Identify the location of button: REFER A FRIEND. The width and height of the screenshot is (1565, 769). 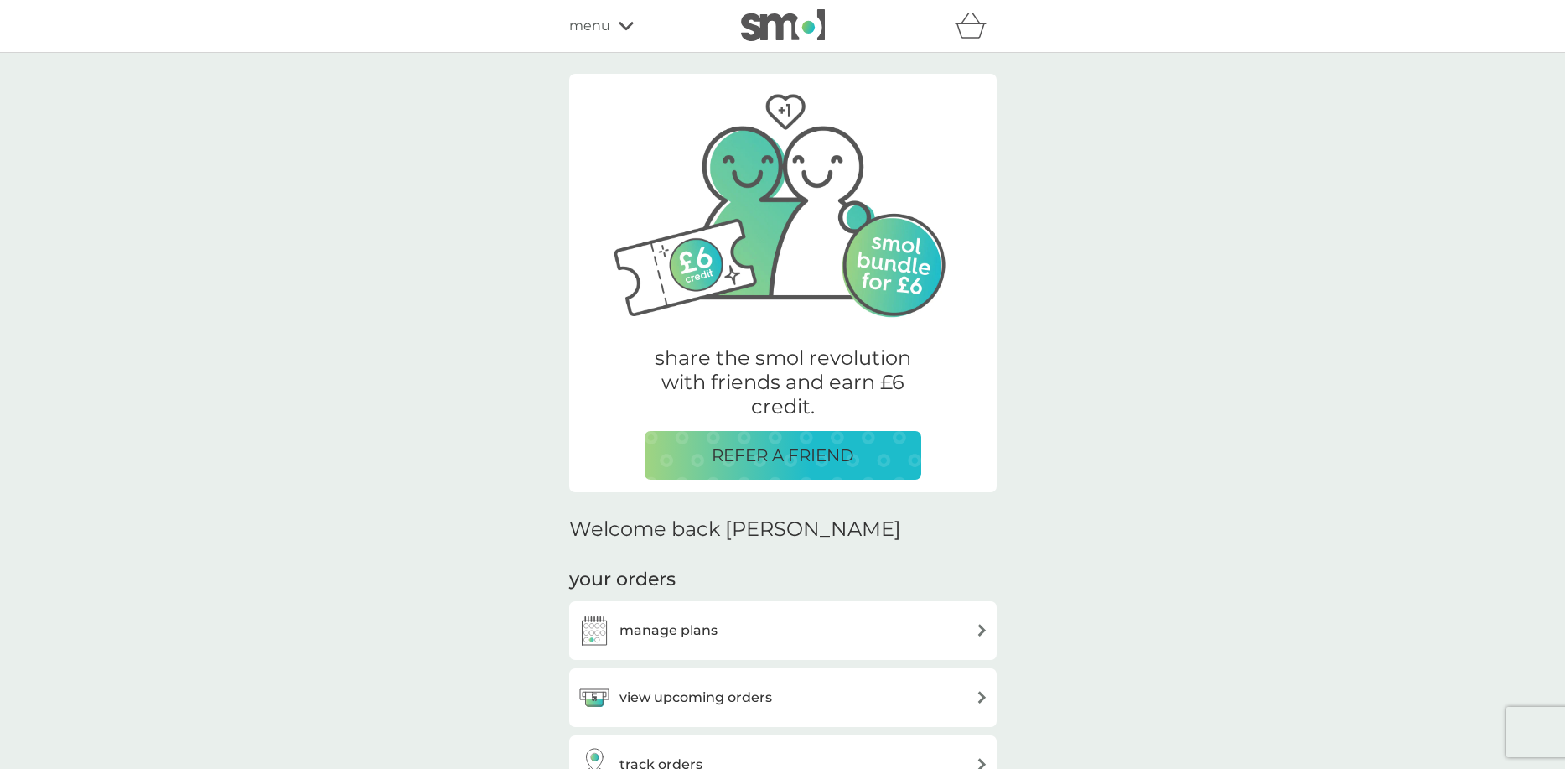
(783, 455).